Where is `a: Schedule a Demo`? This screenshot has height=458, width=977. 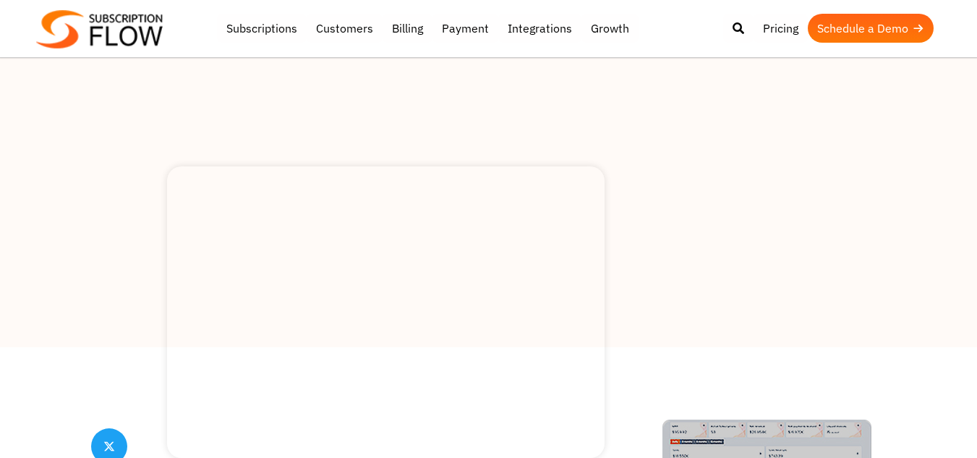 a: Schedule a Demo is located at coordinates (871, 28).